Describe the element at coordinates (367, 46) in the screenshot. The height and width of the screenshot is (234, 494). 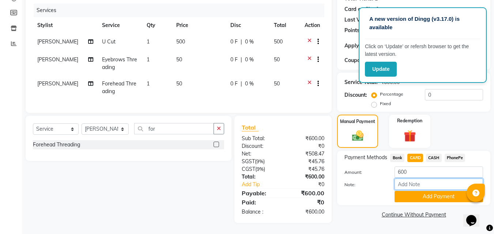
I see `div: Apply Discount` at that location.